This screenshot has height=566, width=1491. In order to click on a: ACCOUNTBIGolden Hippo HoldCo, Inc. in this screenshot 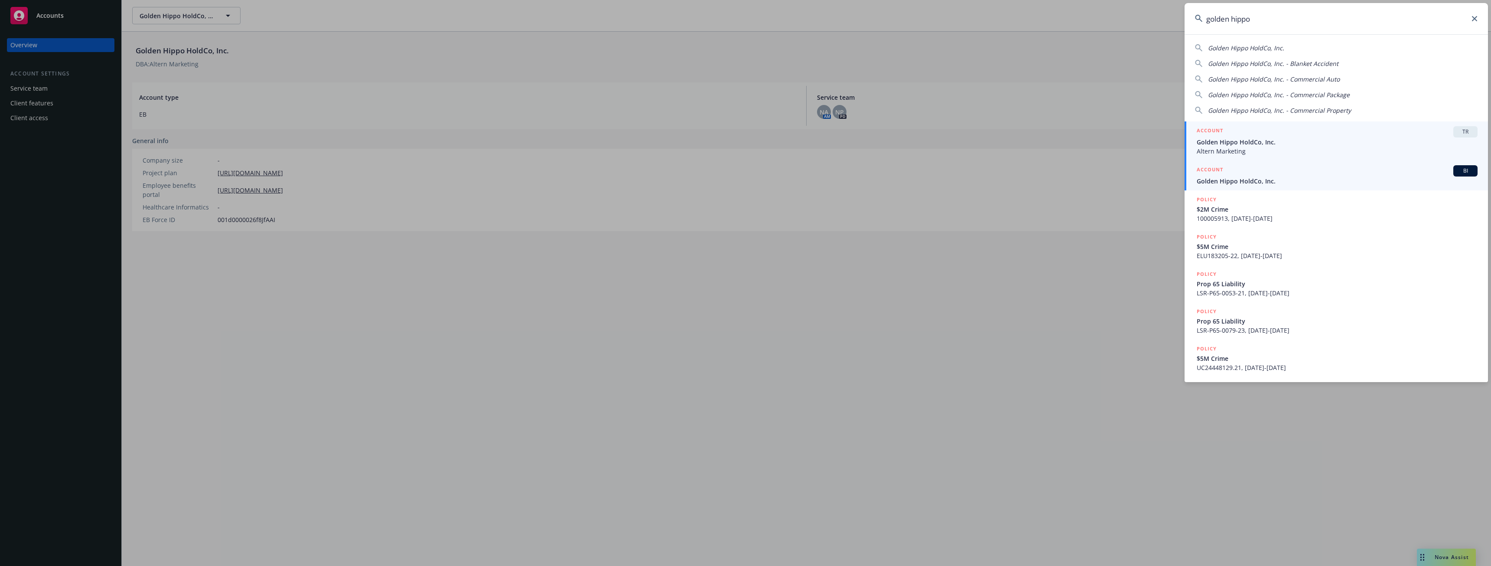, I will do `click(1336, 175)`.